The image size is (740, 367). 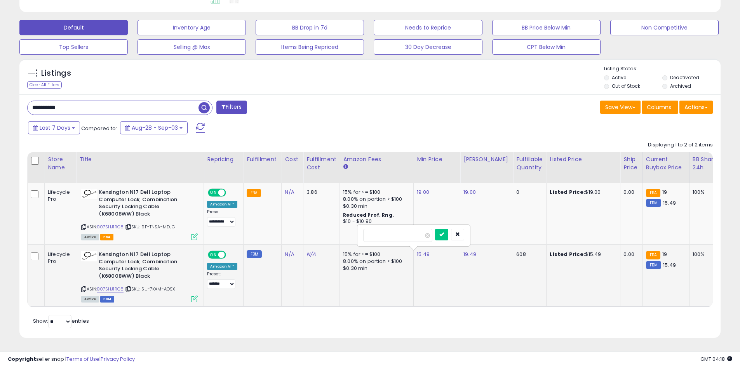 I want to click on button: Last 7 Days, so click(x=54, y=128).